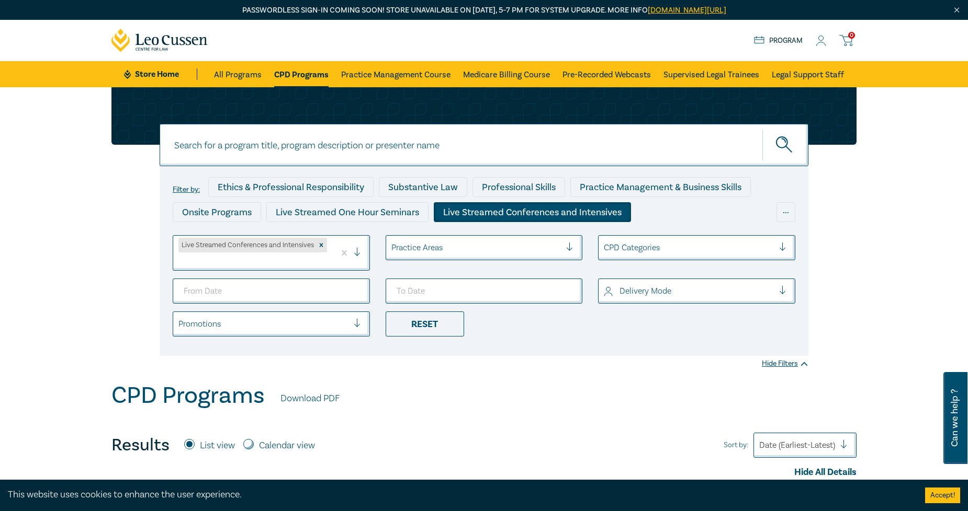 This screenshot has height=511, width=968. I want to click on a: Legal Support Staff, so click(807, 74).